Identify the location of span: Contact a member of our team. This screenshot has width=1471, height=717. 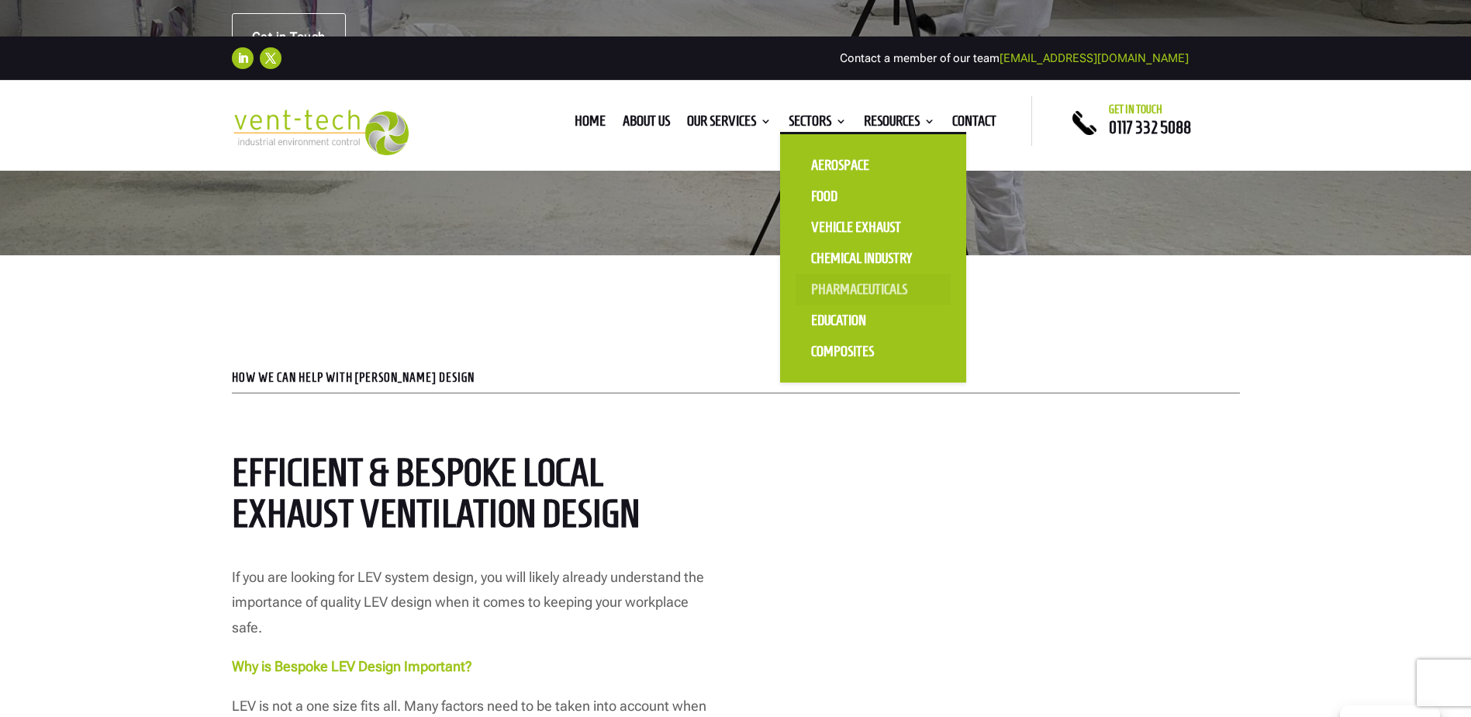
(1014, 58).